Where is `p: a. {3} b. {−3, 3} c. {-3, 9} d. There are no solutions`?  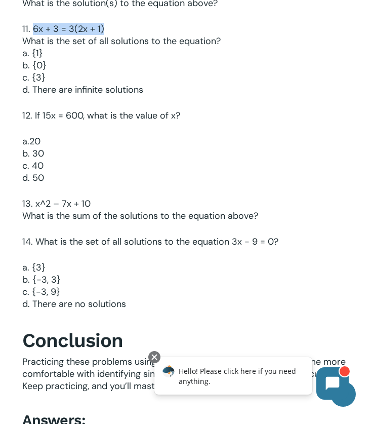
p: a. {3} b. {−3, 3} c. {-3, 9} d. There are no solutions is located at coordinates (186, 292).